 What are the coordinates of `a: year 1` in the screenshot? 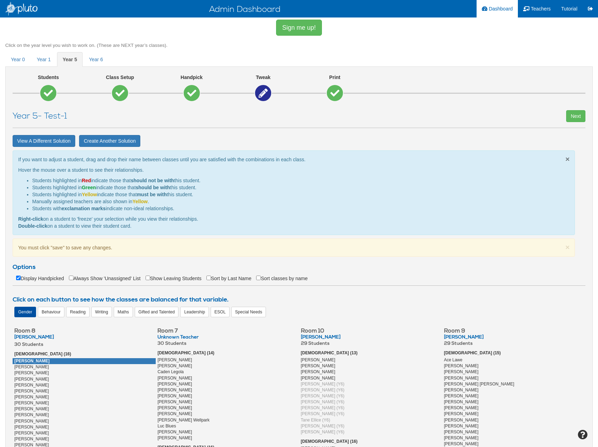 It's located at (44, 60).